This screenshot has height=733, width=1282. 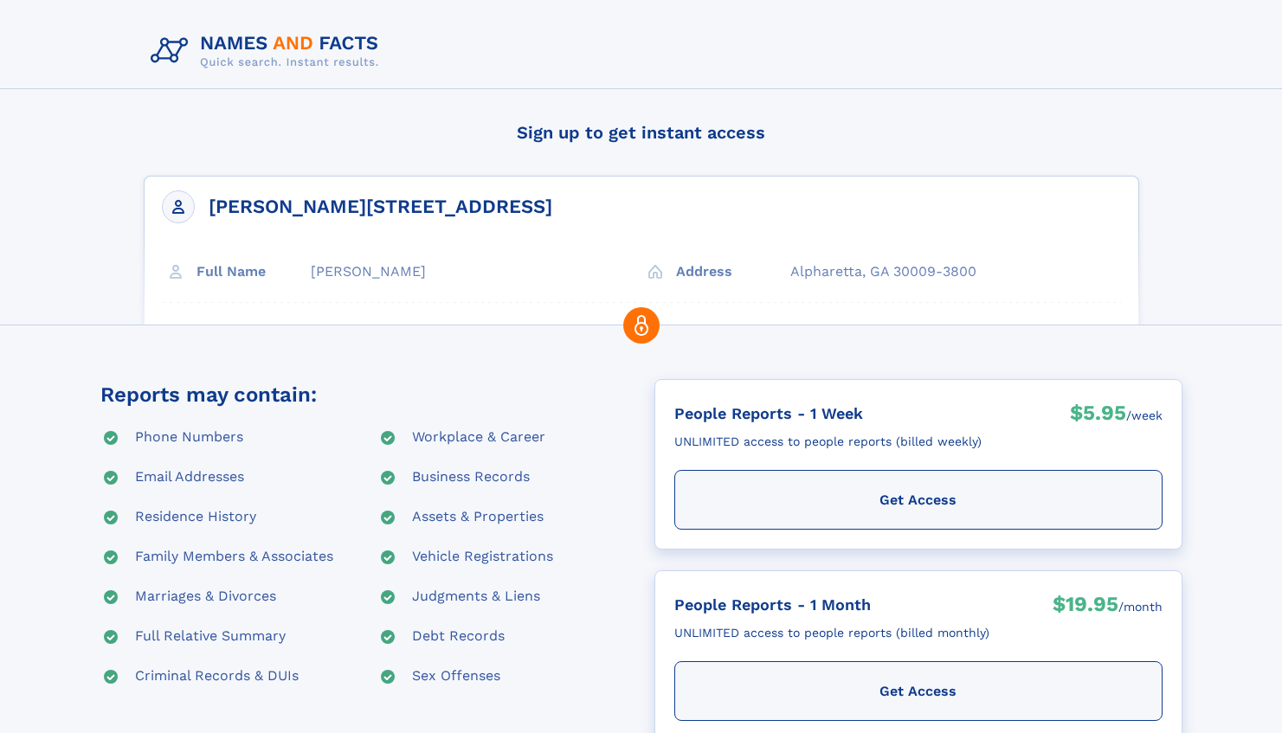 What do you see at coordinates (828, 442) in the screenshot?
I see `div: UNLIMITED access to people reports (billed weekly)` at bounding box center [828, 442].